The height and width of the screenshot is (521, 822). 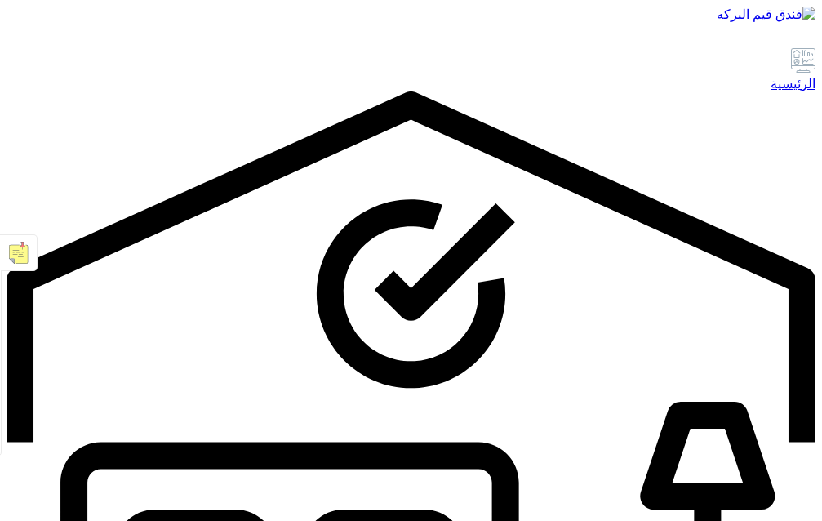 I want to click on div: الرئيسية, so click(x=411, y=83).